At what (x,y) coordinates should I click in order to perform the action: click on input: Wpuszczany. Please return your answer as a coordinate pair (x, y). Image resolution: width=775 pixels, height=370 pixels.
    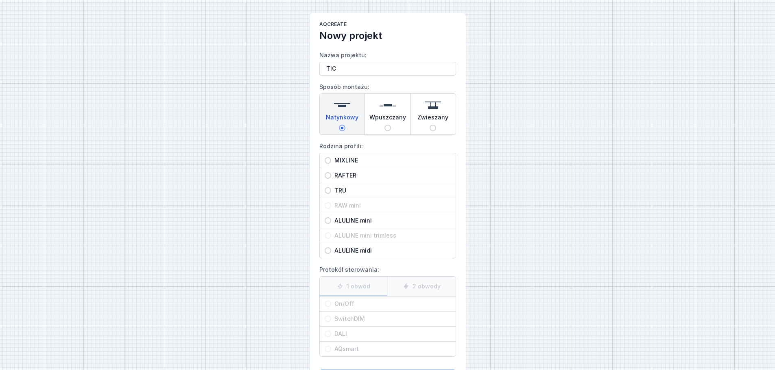
    Looking at the image, I should click on (387, 128).